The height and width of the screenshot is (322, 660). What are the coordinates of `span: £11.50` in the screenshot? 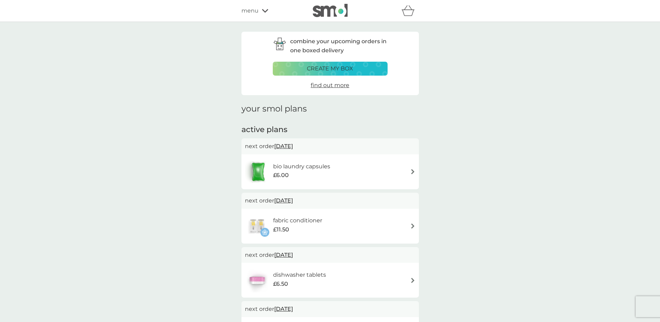 It's located at (281, 229).